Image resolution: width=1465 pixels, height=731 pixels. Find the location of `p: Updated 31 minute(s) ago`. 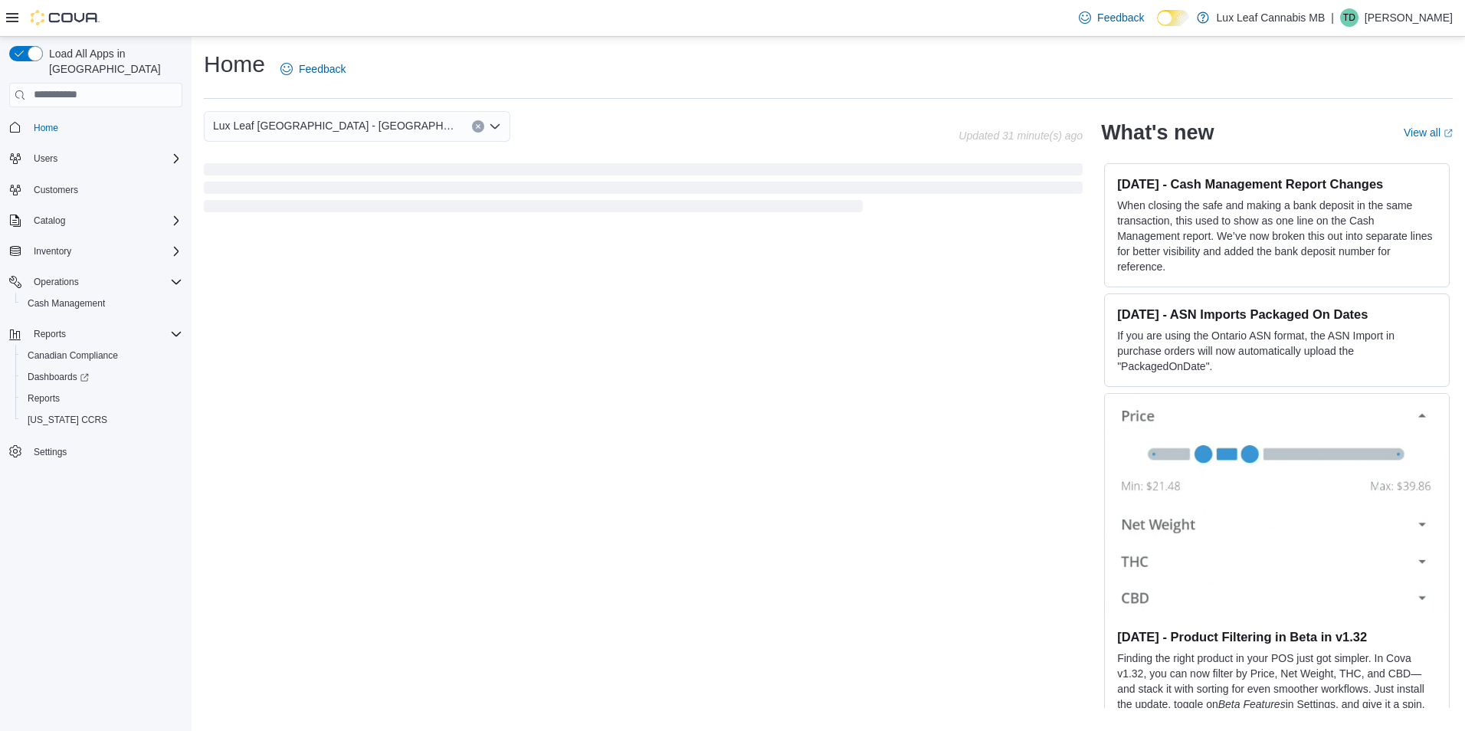

p: Updated 31 minute(s) ago is located at coordinates (1020, 136).